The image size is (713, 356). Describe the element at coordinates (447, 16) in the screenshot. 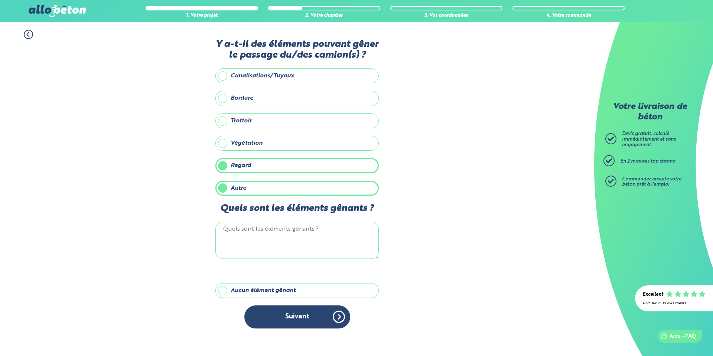

I see `div: 3. Vos coordonnées` at that location.